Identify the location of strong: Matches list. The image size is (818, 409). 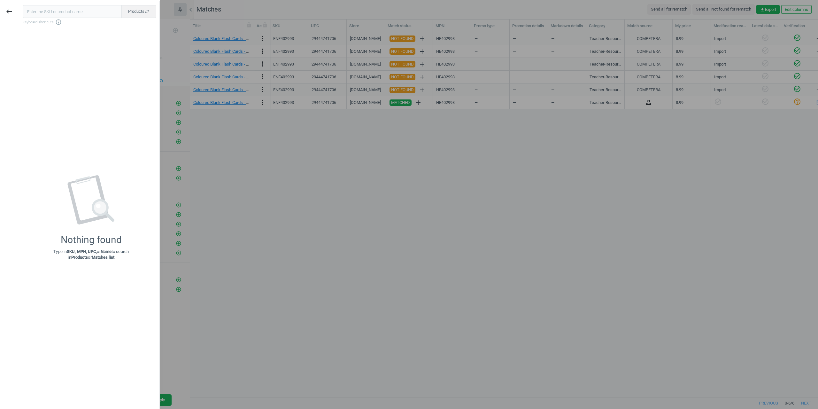
(103, 257).